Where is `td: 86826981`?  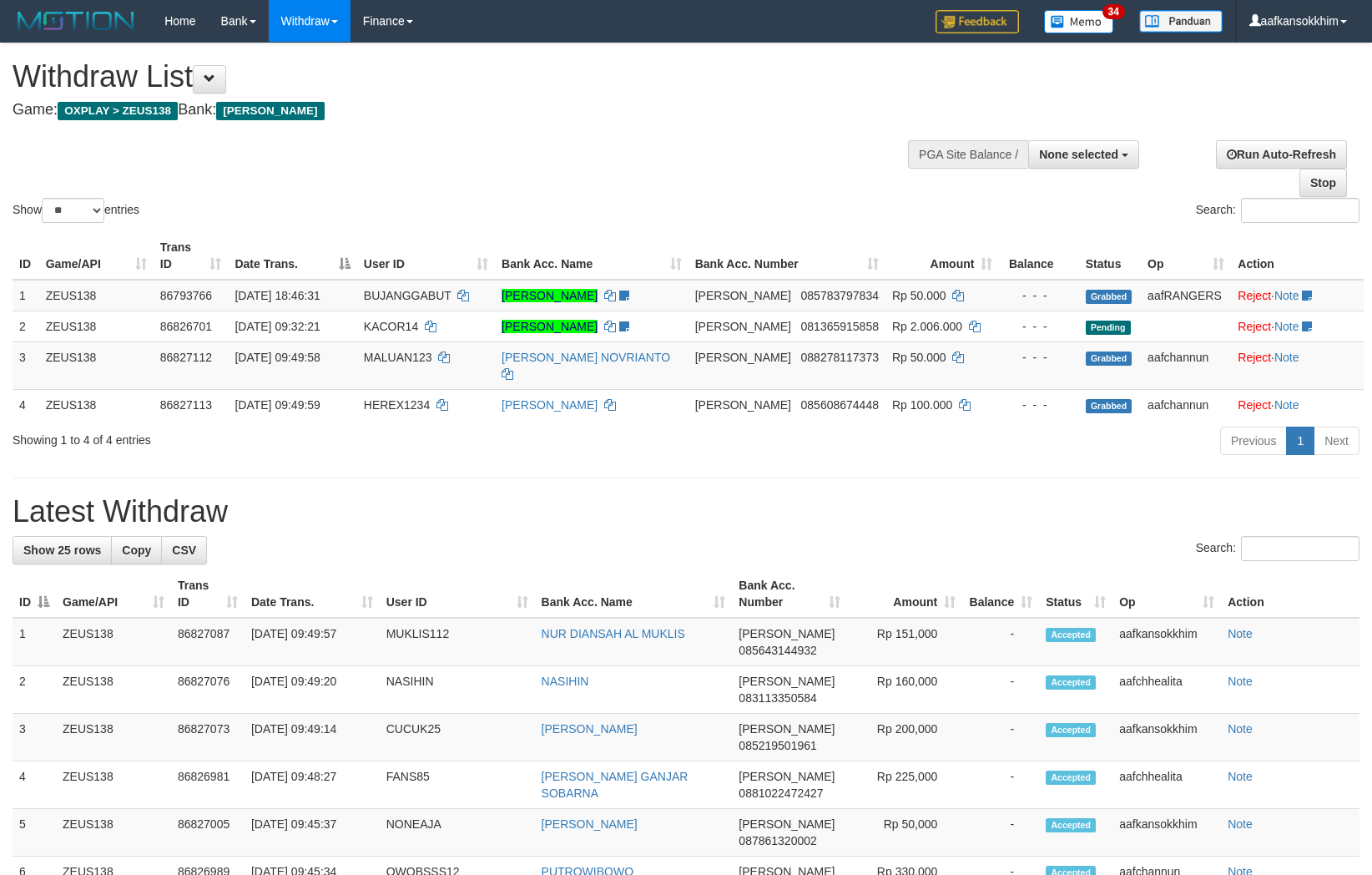
td: 86826981 is located at coordinates (208, 784).